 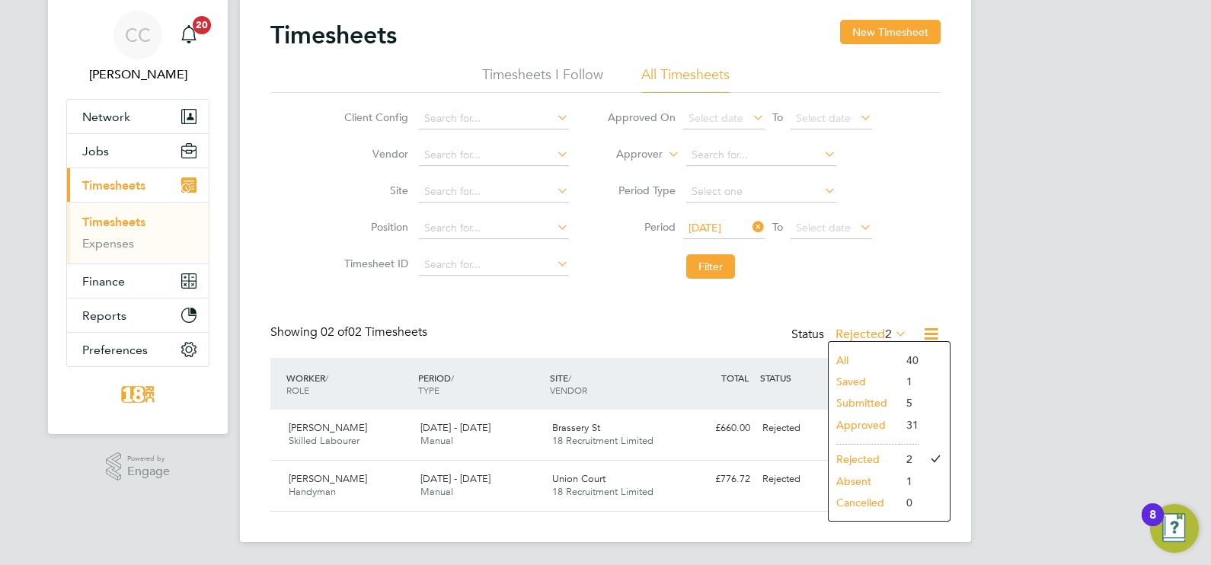 What do you see at coordinates (909, 403) in the screenshot?
I see `li: 5` at bounding box center [909, 403].